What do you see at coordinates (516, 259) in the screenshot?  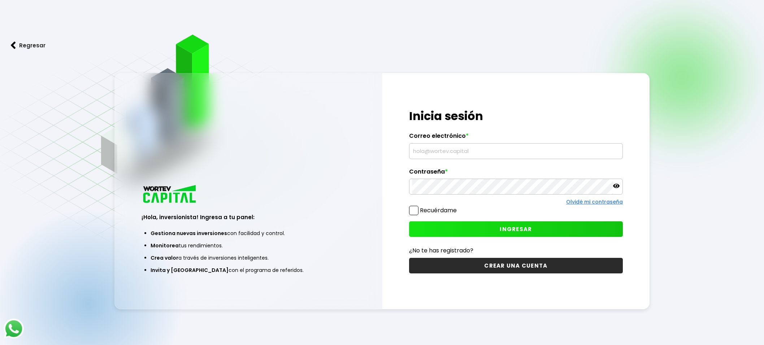 I see `a: ¿No te has registrado?CREAR UNA CUENTA` at bounding box center [516, 259].